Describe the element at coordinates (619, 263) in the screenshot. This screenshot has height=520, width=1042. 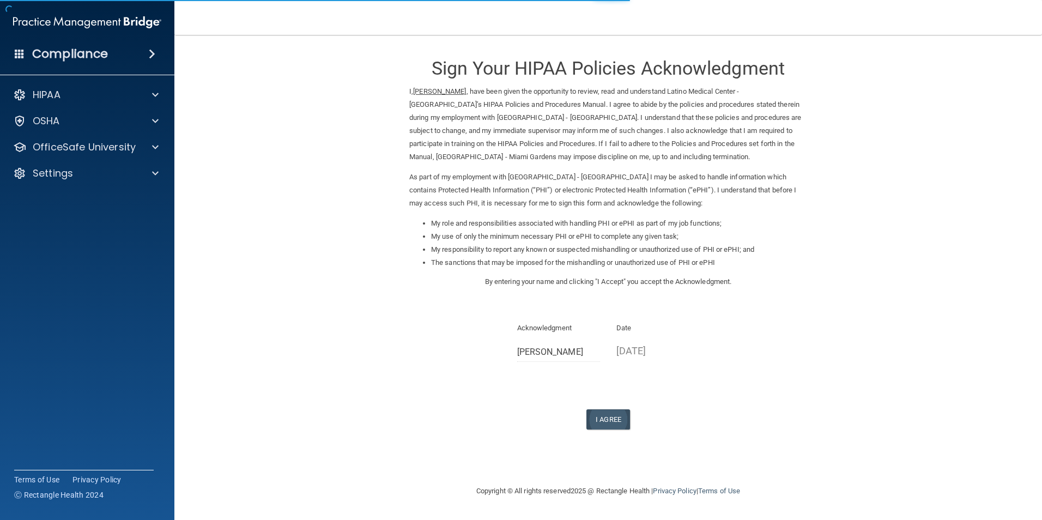
I see `li: The sanctions that may be imposed for the mishandling or unauthorized use of PHI or ePHI` at that location.